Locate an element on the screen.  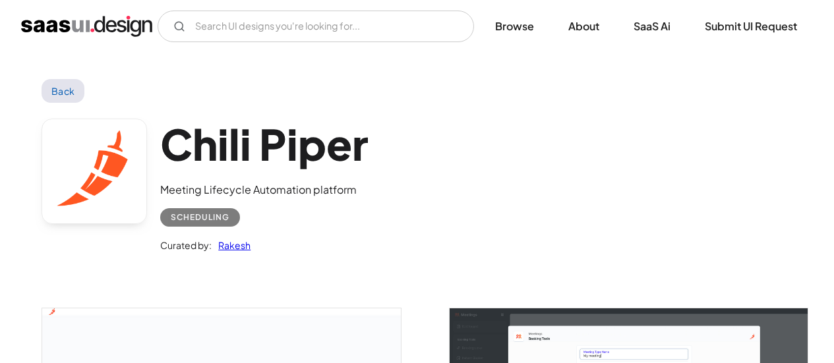
a: Back is located at coordinates (63, 91).